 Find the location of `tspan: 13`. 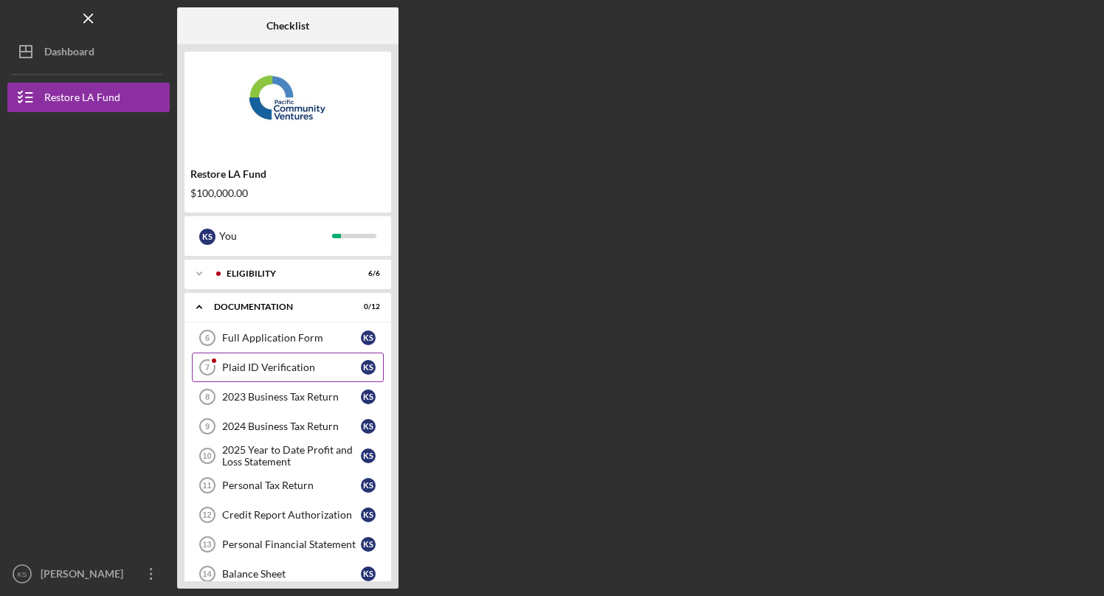

tspan: 13 is located at coordinates (207, 544).